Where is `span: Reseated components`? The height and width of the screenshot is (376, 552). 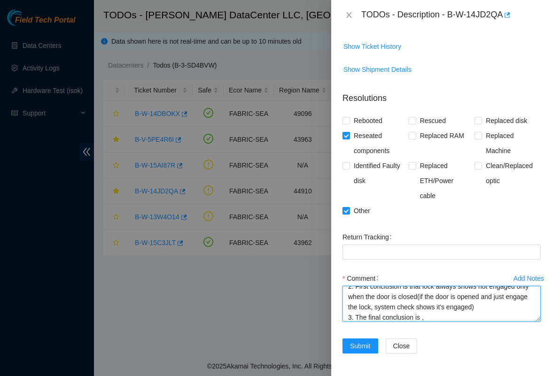
span: Reseated components is located at coordinates (379, 143).